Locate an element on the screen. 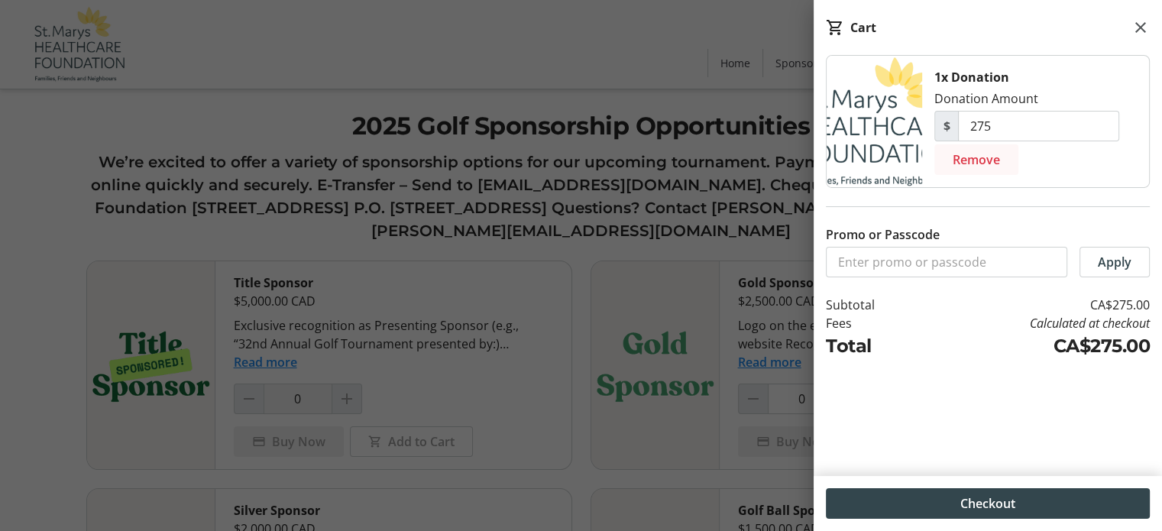 The height and width of the screenshot is (531, 1162). input: Enter promo or passcode is located at coordinates (946, 262).